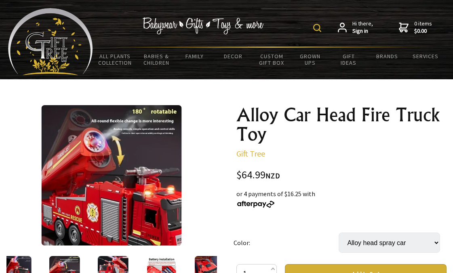 This screenshot has height=273, width=453. What do you see at coordinates (342, 198) in the screenshot?
I see `div: or 4 payments of $16.25 with` at bounding box center [342, 198].